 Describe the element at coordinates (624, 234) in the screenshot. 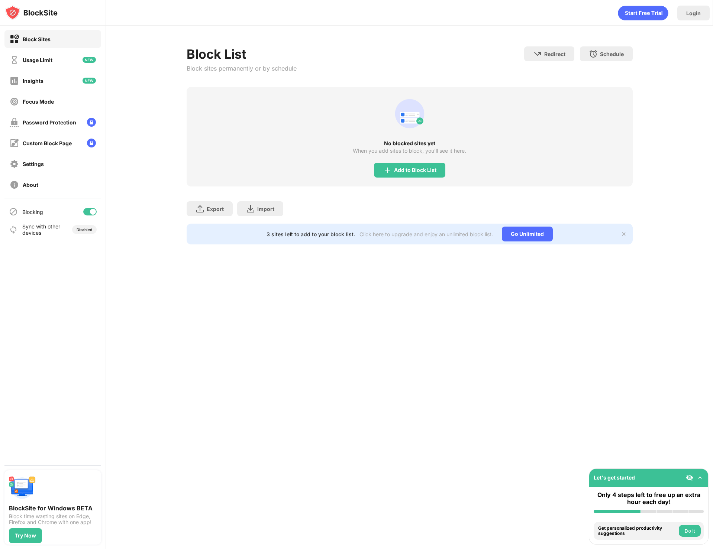

I see `img: x-button.svg` at that location.